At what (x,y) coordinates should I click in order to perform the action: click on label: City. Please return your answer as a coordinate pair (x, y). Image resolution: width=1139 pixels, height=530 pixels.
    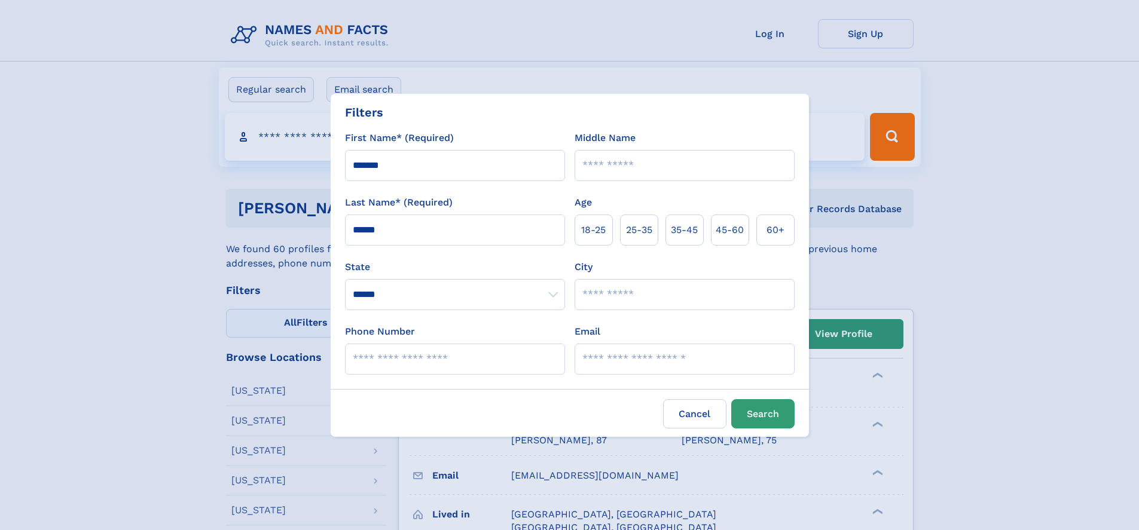
    Looking at the image, I should click on (584, 267).